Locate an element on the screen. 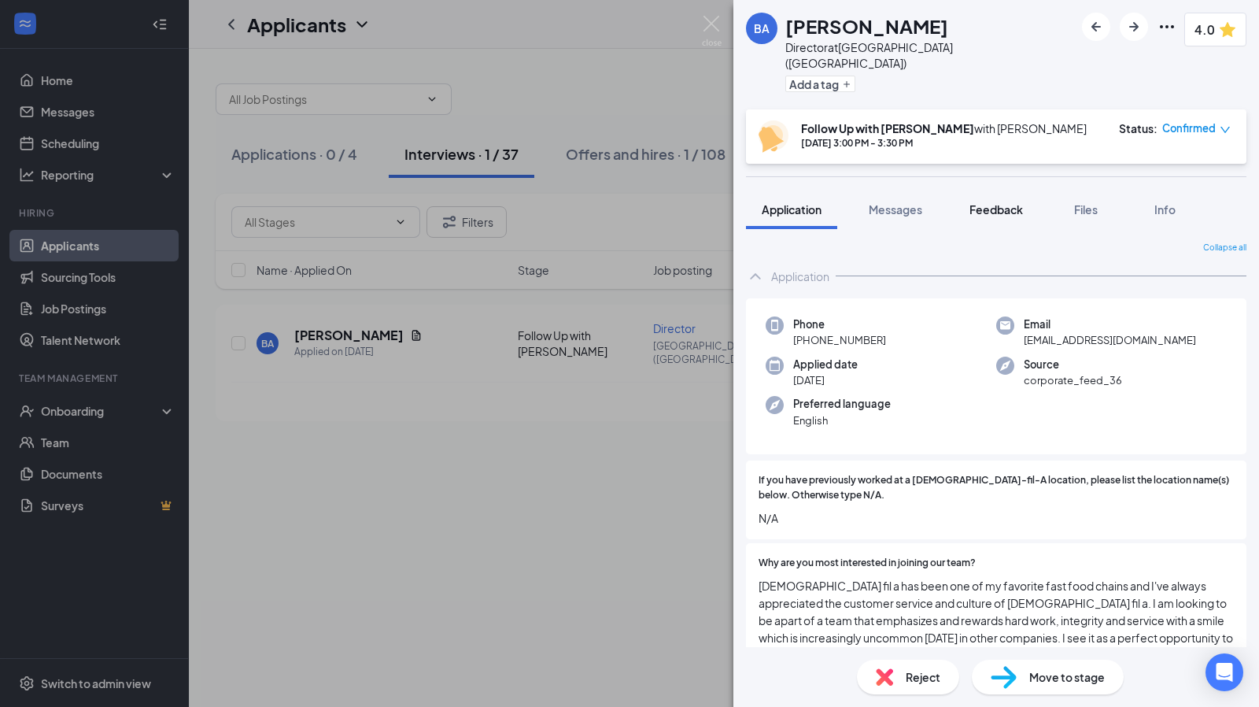  div: BA is located at coordinates (762, 28).